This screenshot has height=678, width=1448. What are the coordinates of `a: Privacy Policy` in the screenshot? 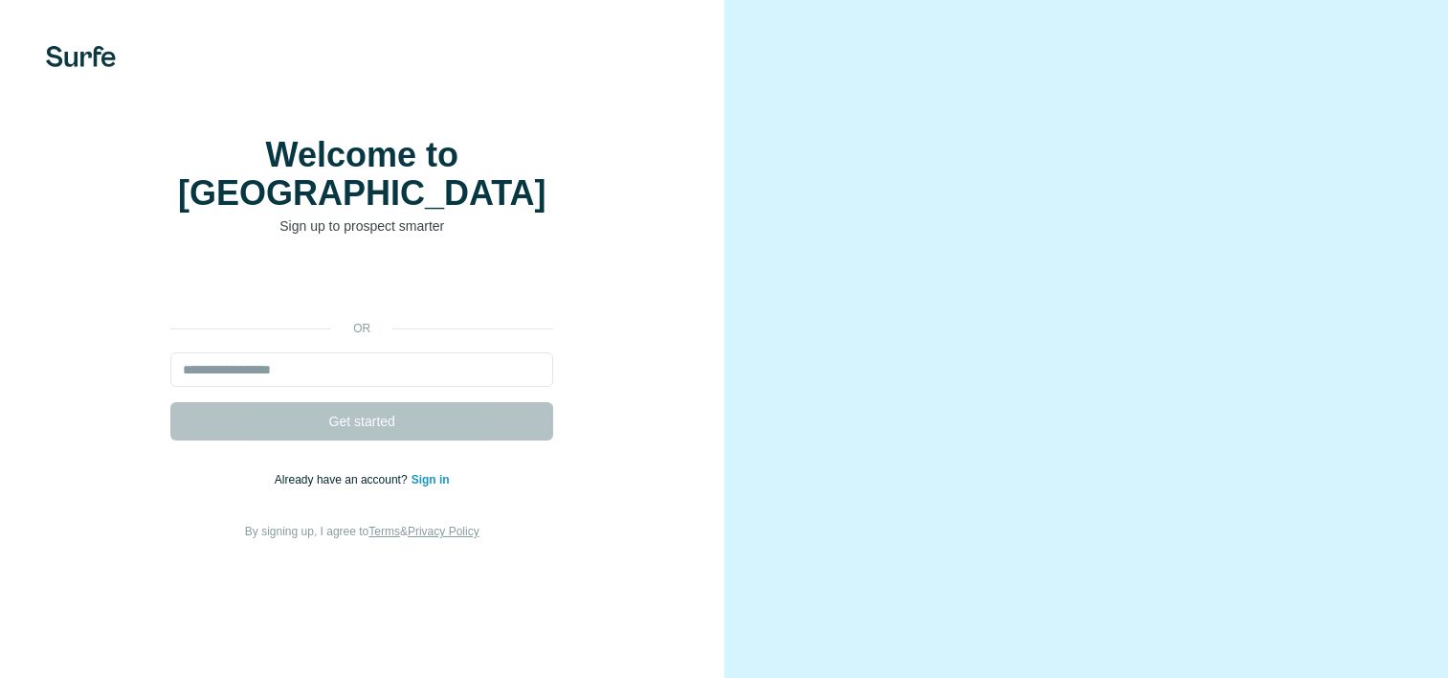 It's located at (443, 531).